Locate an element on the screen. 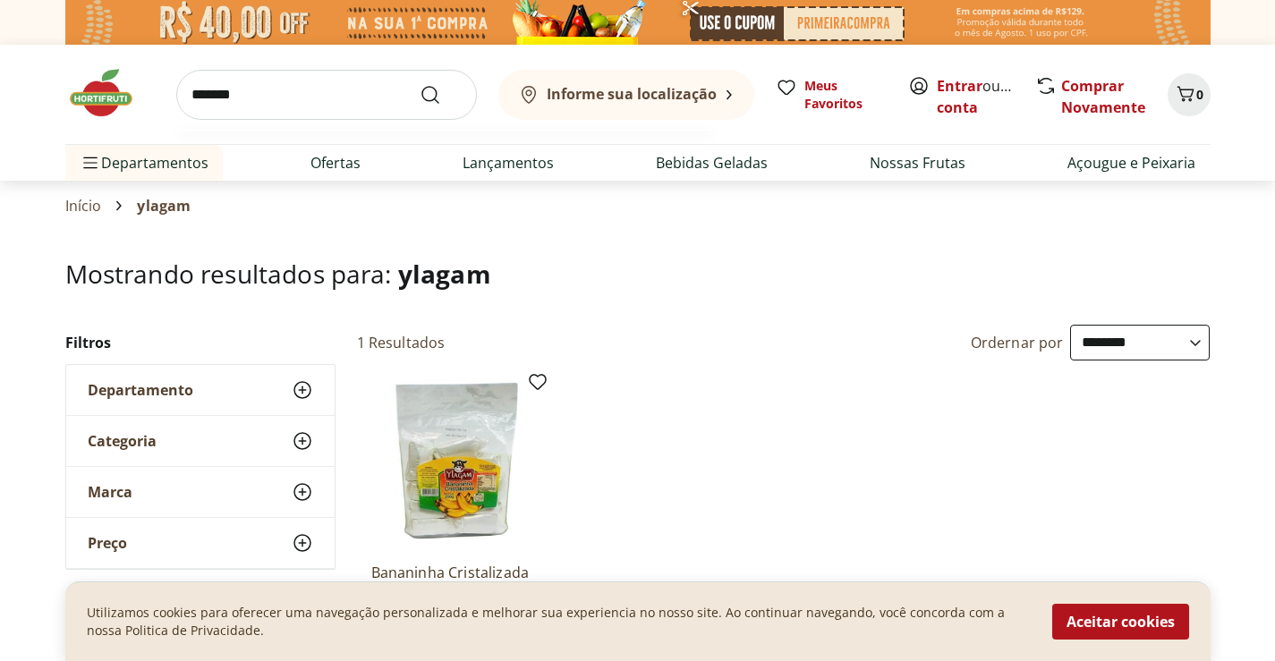  img: Bananinha Cristalizada Ylagam 200g is located at coordinates (456, 463).